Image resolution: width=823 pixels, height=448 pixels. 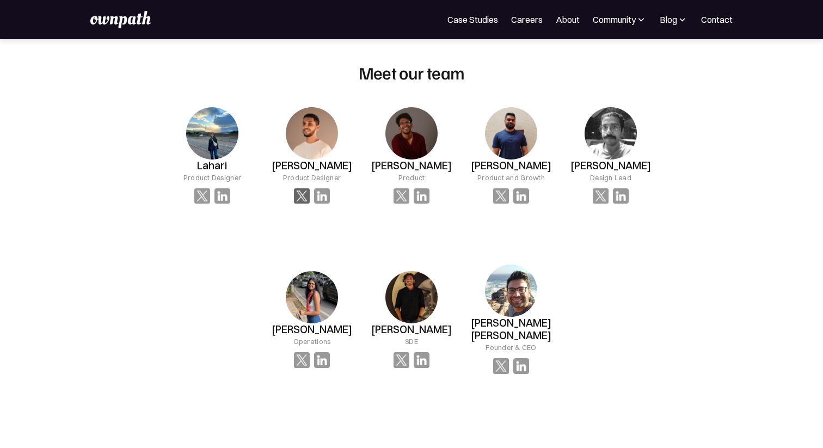 I want to click on div: Founder & CEO, so click(x=511, y=347).